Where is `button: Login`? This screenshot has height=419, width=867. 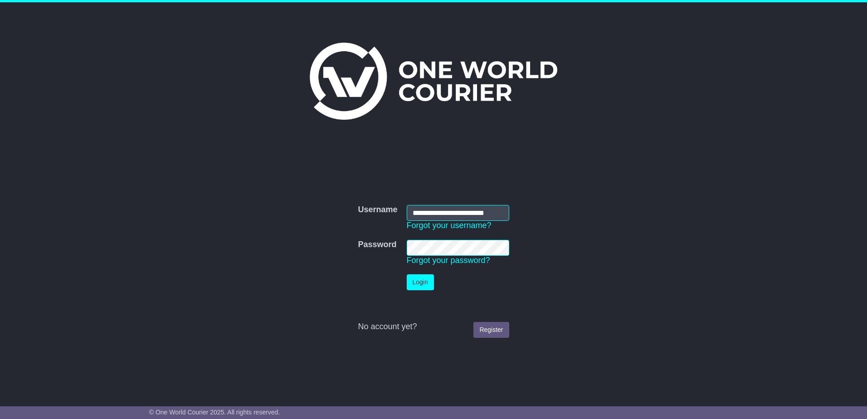 button: Login is located at coordinates (421, 282).